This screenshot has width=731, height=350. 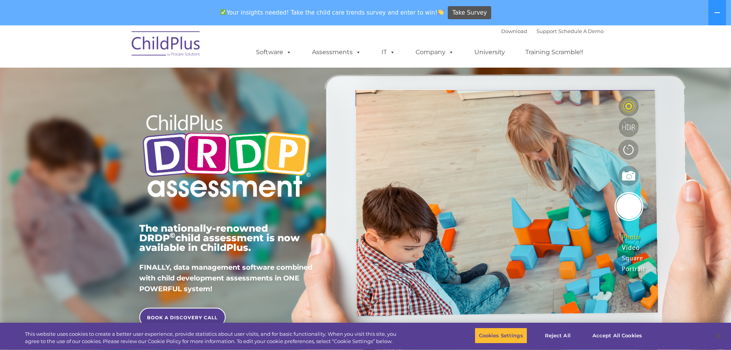 What do you see at coordinates (332, 12) in the screenshot?
I see `span: Your insights needed! Take the child care trends survey and enter to win!` at bounding box center [332, 12].